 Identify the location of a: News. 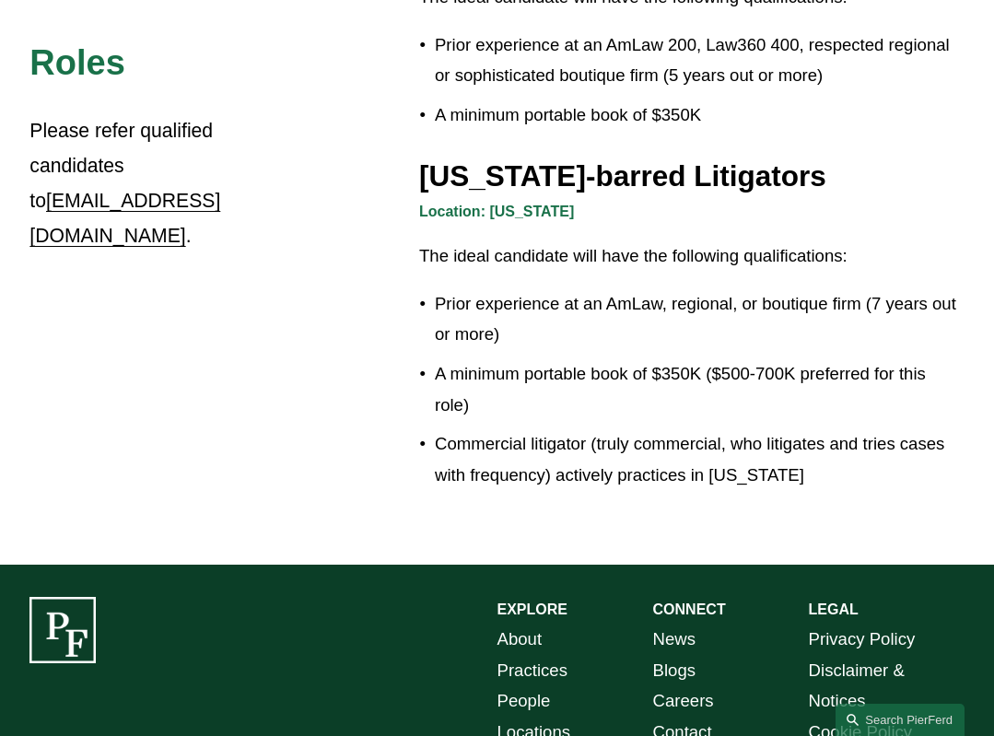
(675, 639).